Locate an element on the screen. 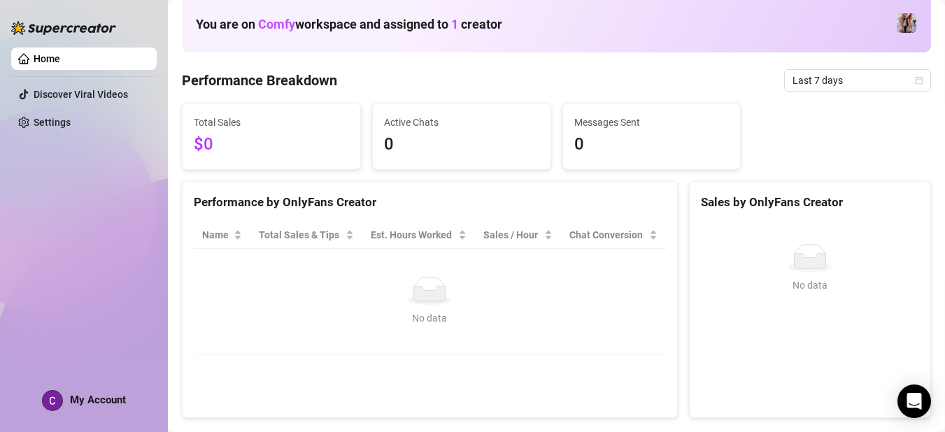 This screenshot has width=945, height=432. img: logo-BBDzfeDw.svg is located at coordinates (64, 28).